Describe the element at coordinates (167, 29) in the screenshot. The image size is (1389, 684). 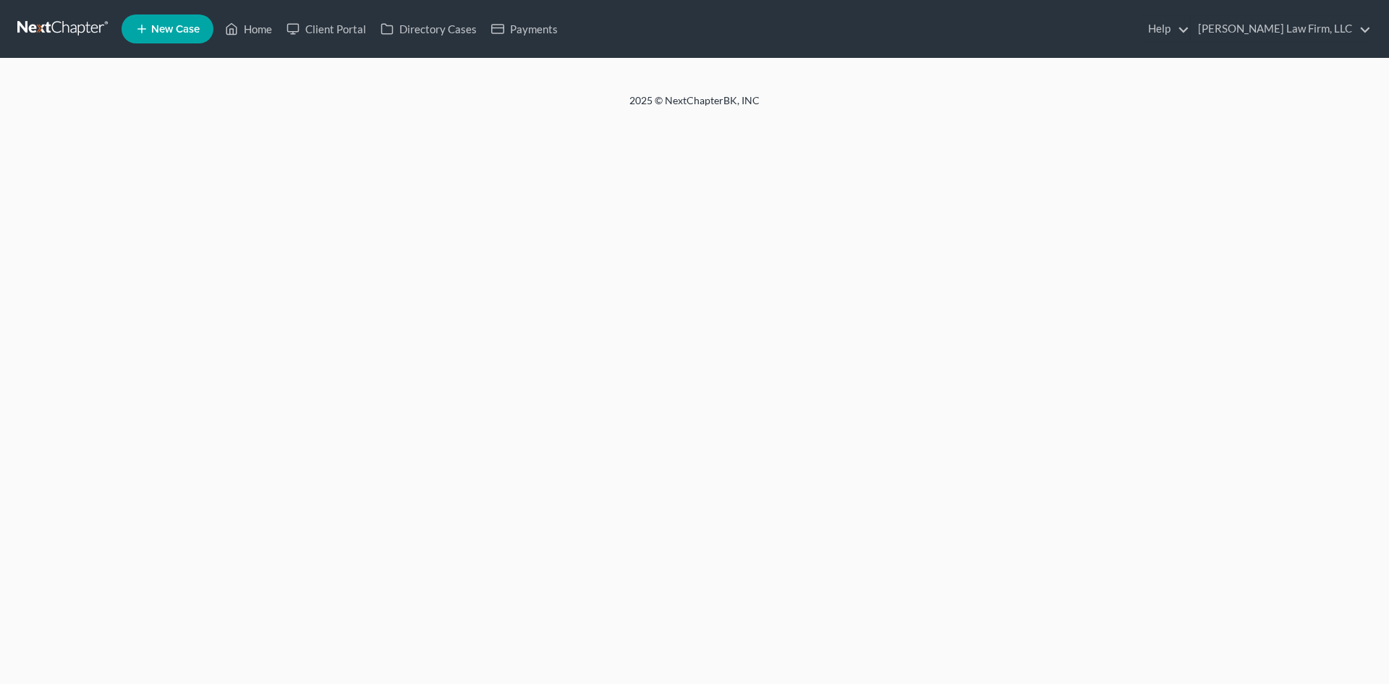
I see `new-legal-case-button: New Case` at that location.